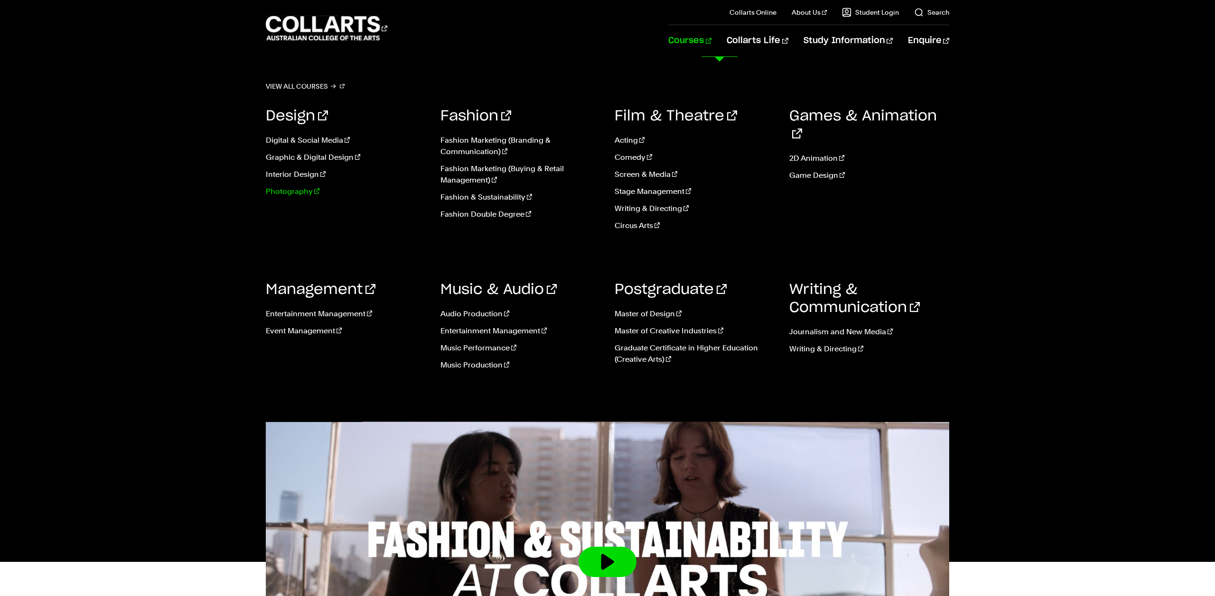 Image resolution: width=1215 pixels, height=596 pixels. I want to click on a: Writing & Communication, so click(854, 299).